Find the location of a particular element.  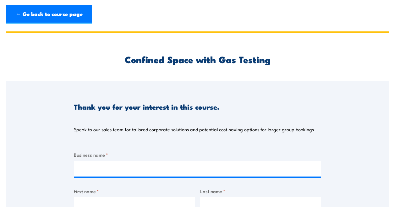

h3: Thank you for your interest in this course. is located at coordinates (146, 106).